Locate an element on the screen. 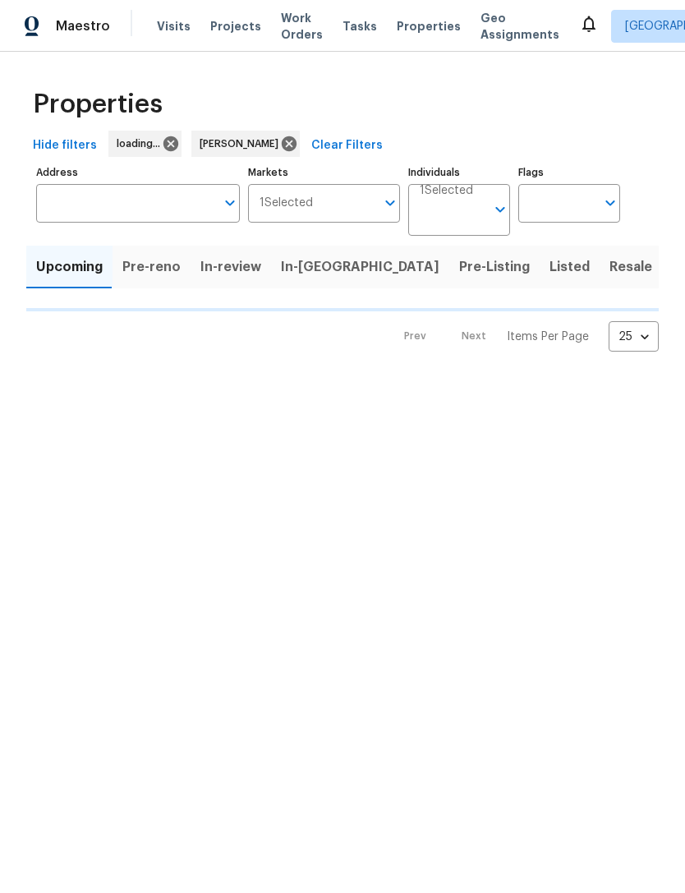  span: Pre-reno is located at coordinates (151, 267).